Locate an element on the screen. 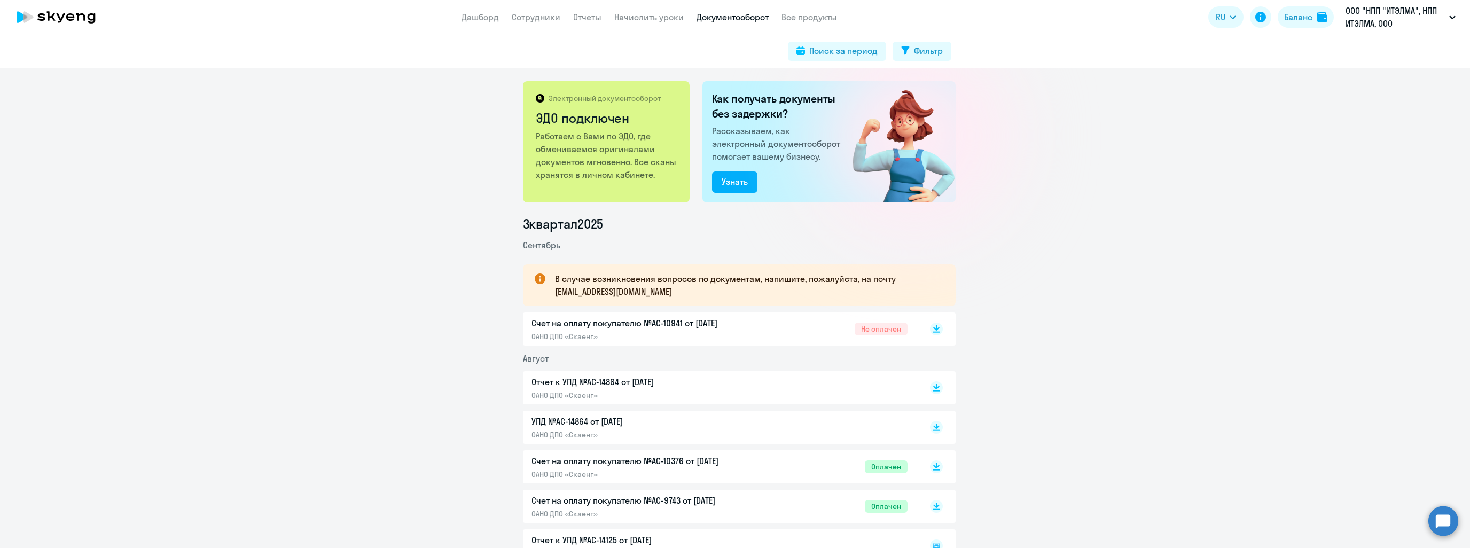  p: Электронный документооборот is located at coordinates (604, 98).